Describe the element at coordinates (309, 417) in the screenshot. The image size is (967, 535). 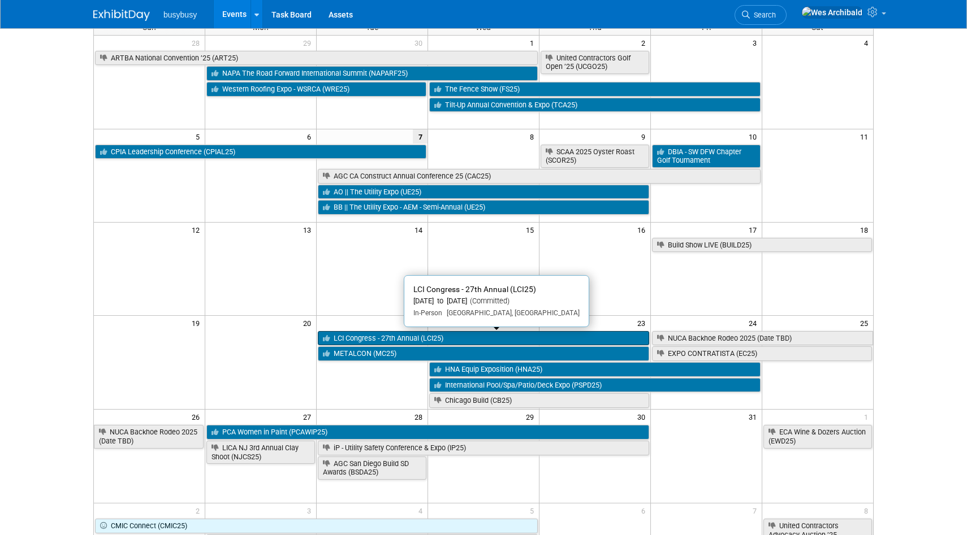
I see `span: 27` at that location.